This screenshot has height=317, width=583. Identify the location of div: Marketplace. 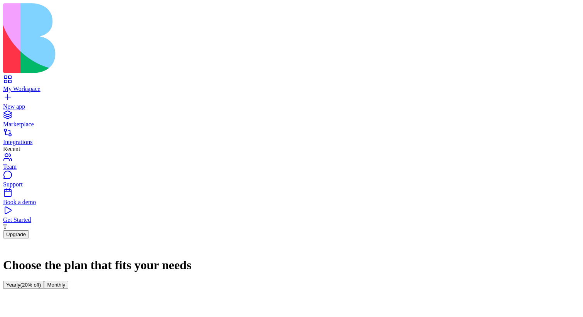
(291, 124).